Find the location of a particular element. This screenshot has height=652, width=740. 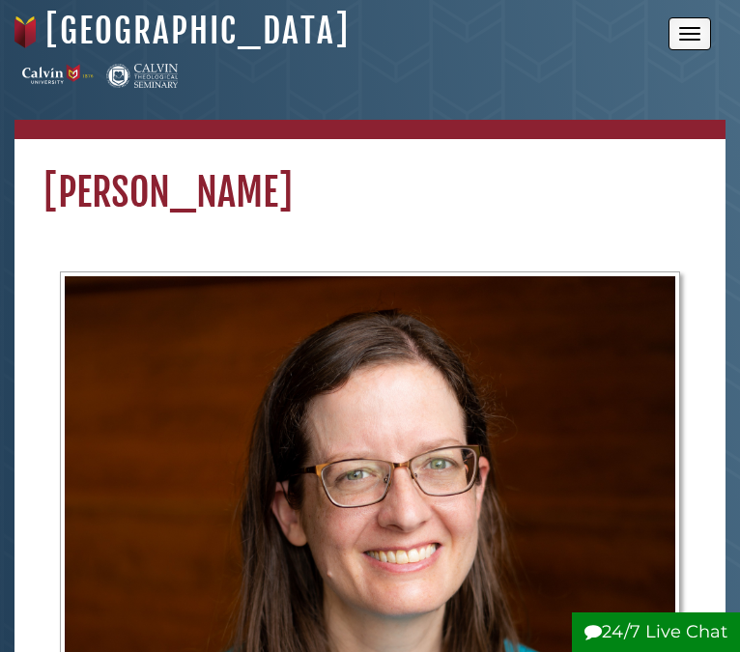

nav: breadcrumb is located at coordinates (370, 129).